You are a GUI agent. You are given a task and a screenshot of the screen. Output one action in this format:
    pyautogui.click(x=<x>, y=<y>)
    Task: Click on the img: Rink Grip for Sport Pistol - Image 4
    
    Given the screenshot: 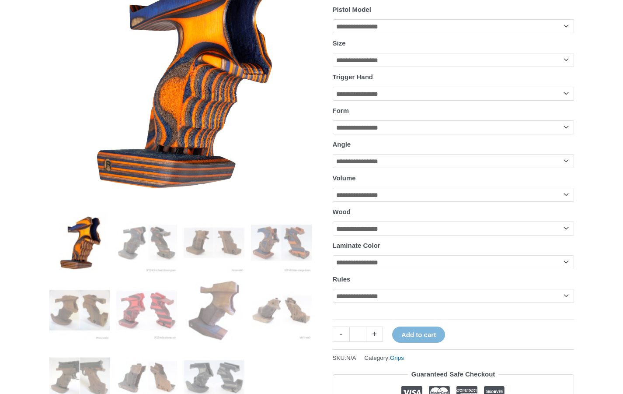 What is the action you would take?
    pyautogui.click(x=281, y=242)
    